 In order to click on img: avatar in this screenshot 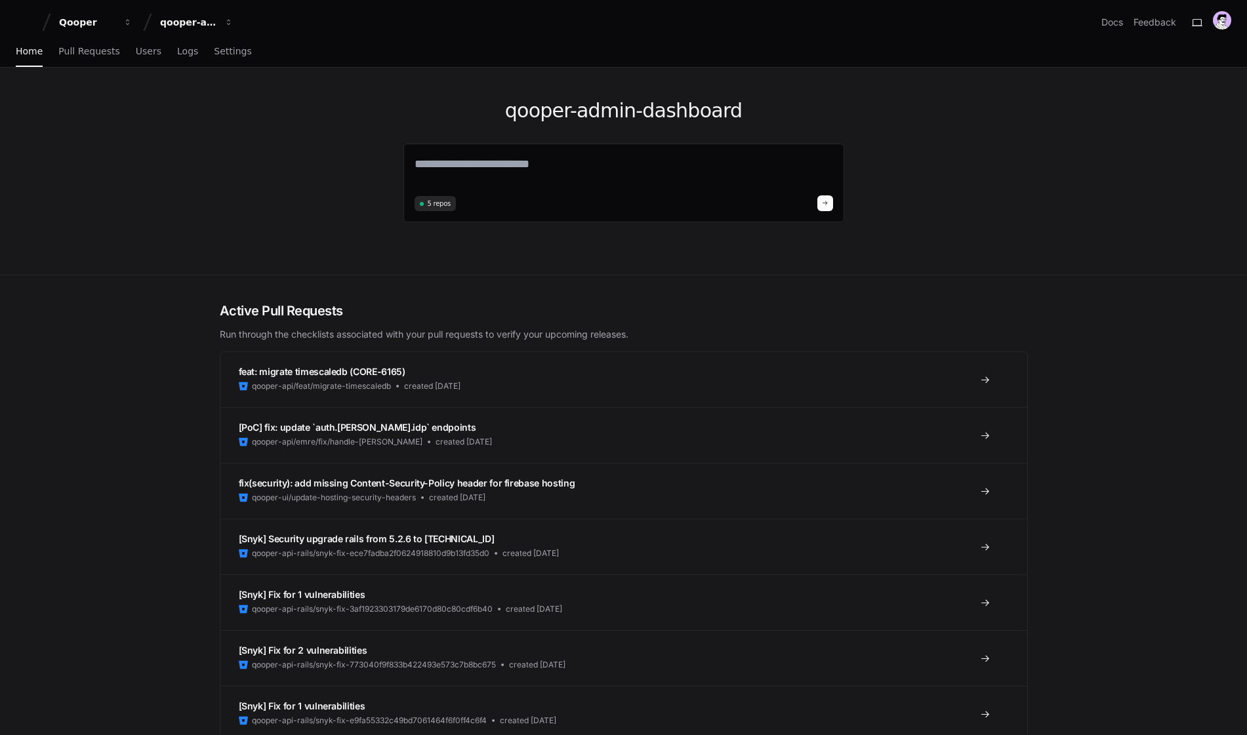, I will do `click(1222, 20)`.